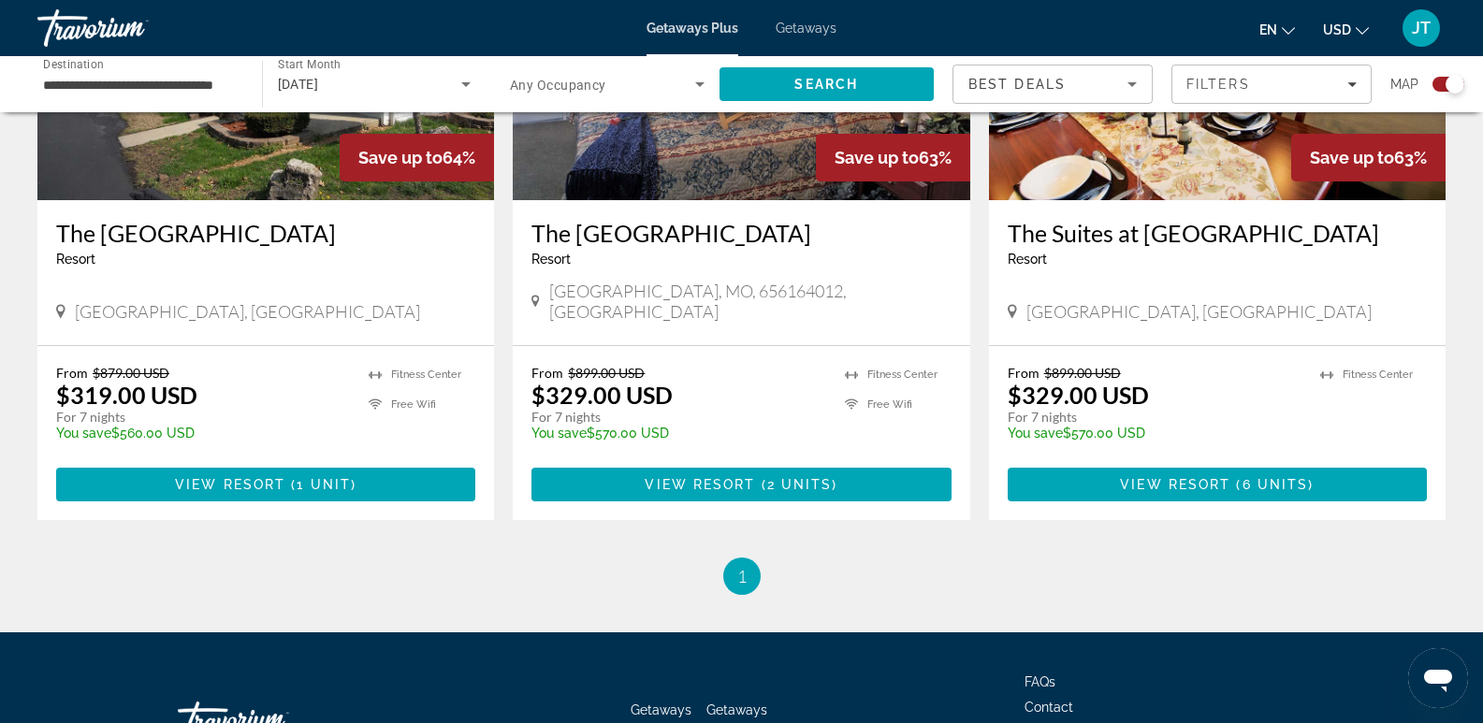  What do you see at coordinates (800, 485) in the screenshot?
I see `span: 2 units` at bounding box center [800, 485].